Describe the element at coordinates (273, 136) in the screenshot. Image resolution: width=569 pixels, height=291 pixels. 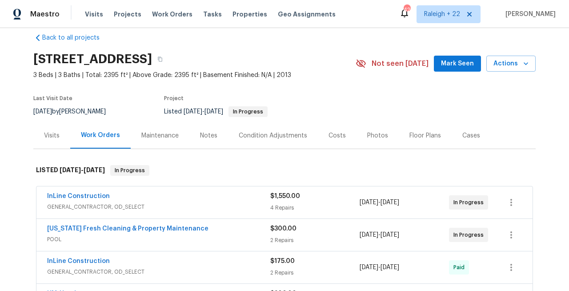
I see `div: Condition Adjustments` at that location.